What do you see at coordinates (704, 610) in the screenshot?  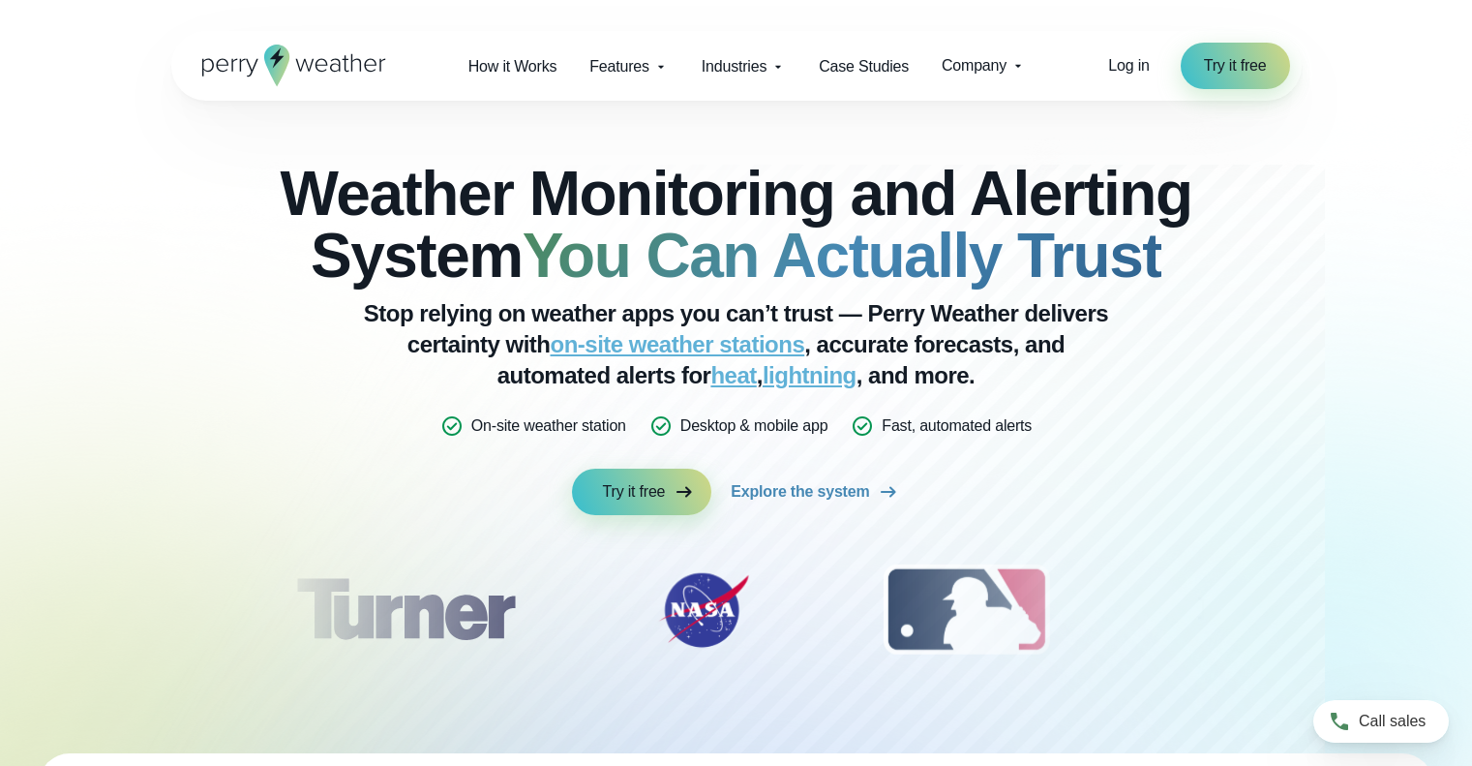 I see `img: NASA.svg` at bounding box center [704, 610].